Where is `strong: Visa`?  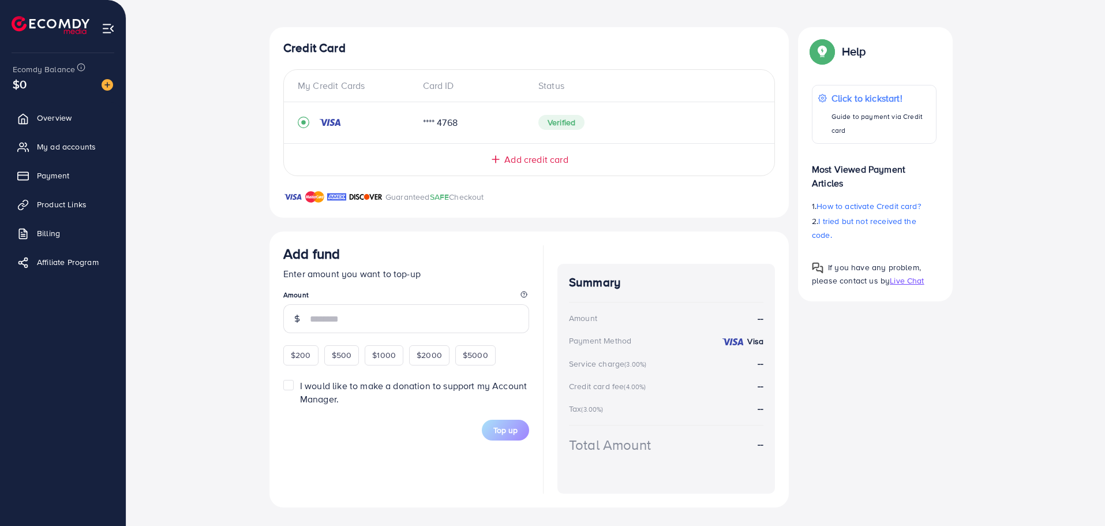
strong: Visa is located at coordinates (756, 341).